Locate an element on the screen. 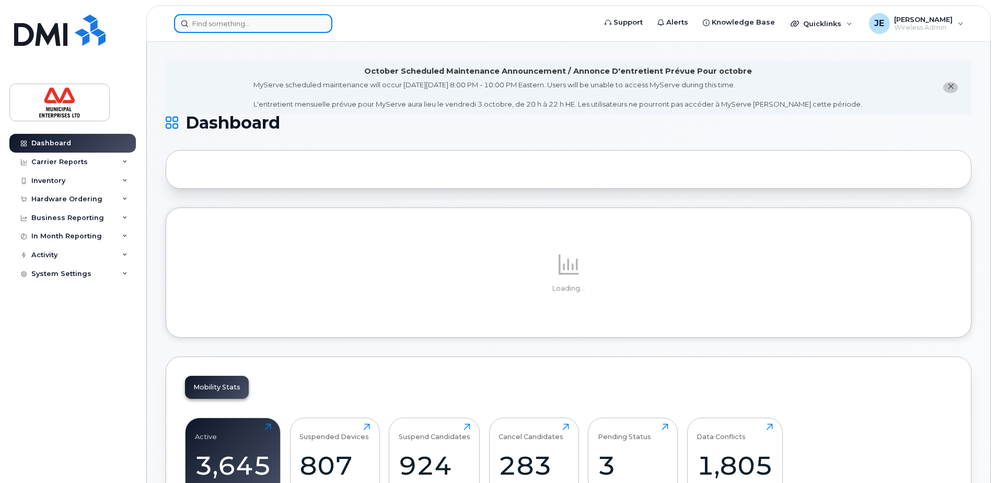 Image resolution: width=996 pixels, height=483 pixels. div: 283 is located at coordinates (534, 465).